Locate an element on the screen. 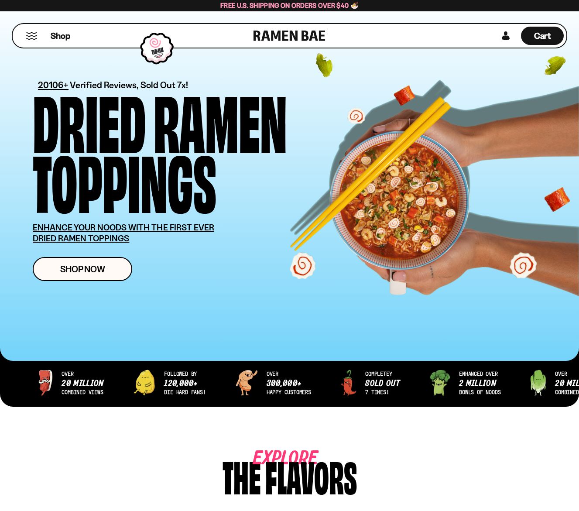  u: ENHANCE YOUR NOODS WITH THE FIRST EVER DRIED RAMEN TOPPINGS is located at coordinates (123, 233).